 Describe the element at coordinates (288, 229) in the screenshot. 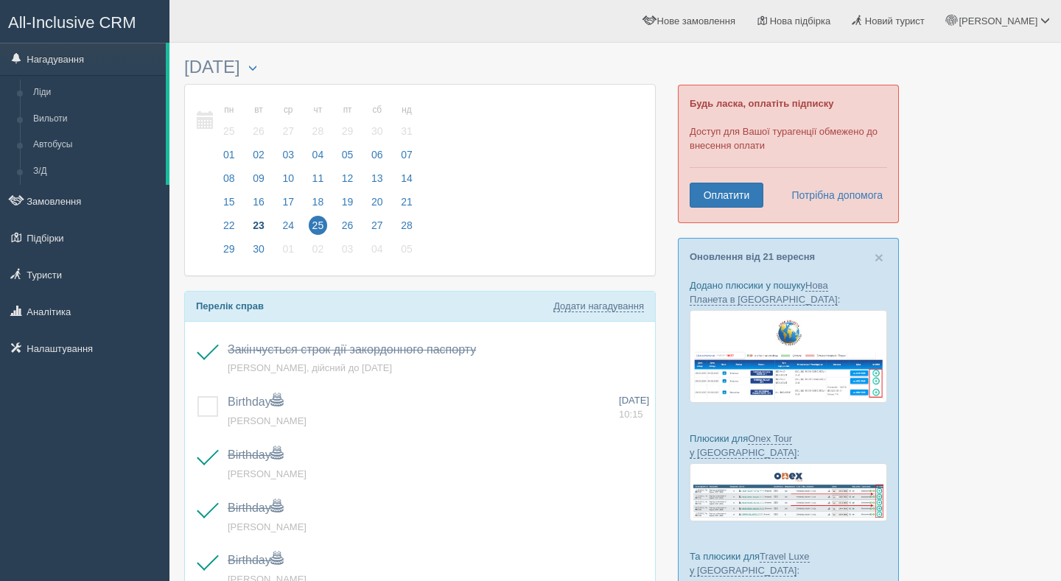

I see `a: 24` at that location.